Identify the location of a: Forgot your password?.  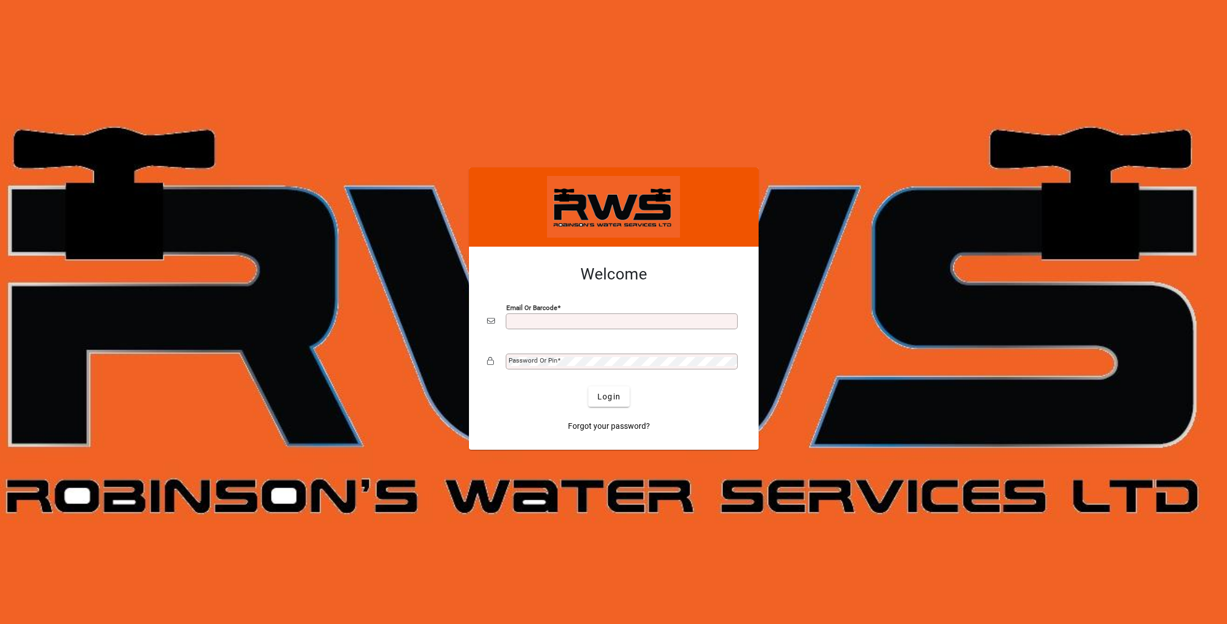
(609, 426).